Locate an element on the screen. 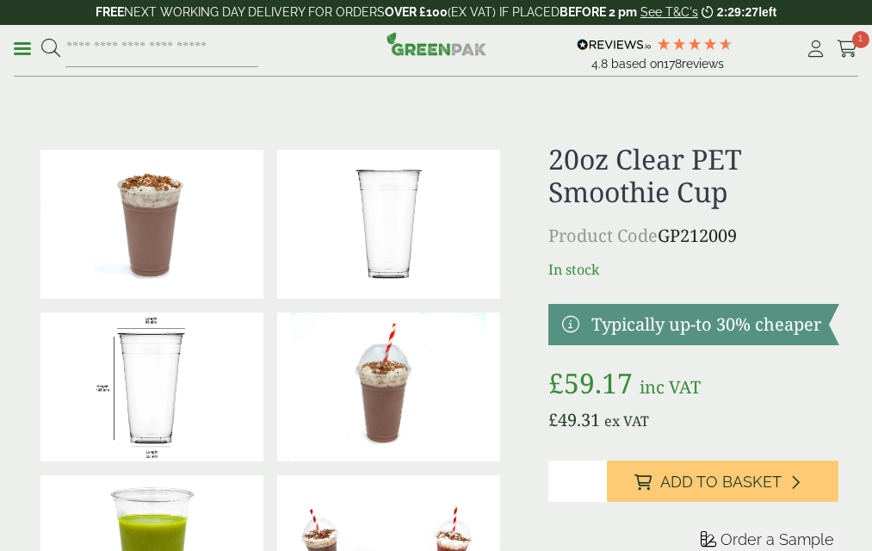  i: My Account is located at coordinates (815, 49).